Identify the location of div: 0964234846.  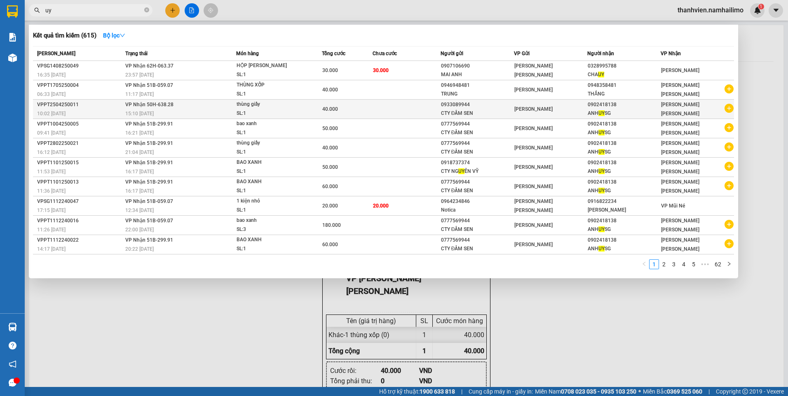
(477, 201).